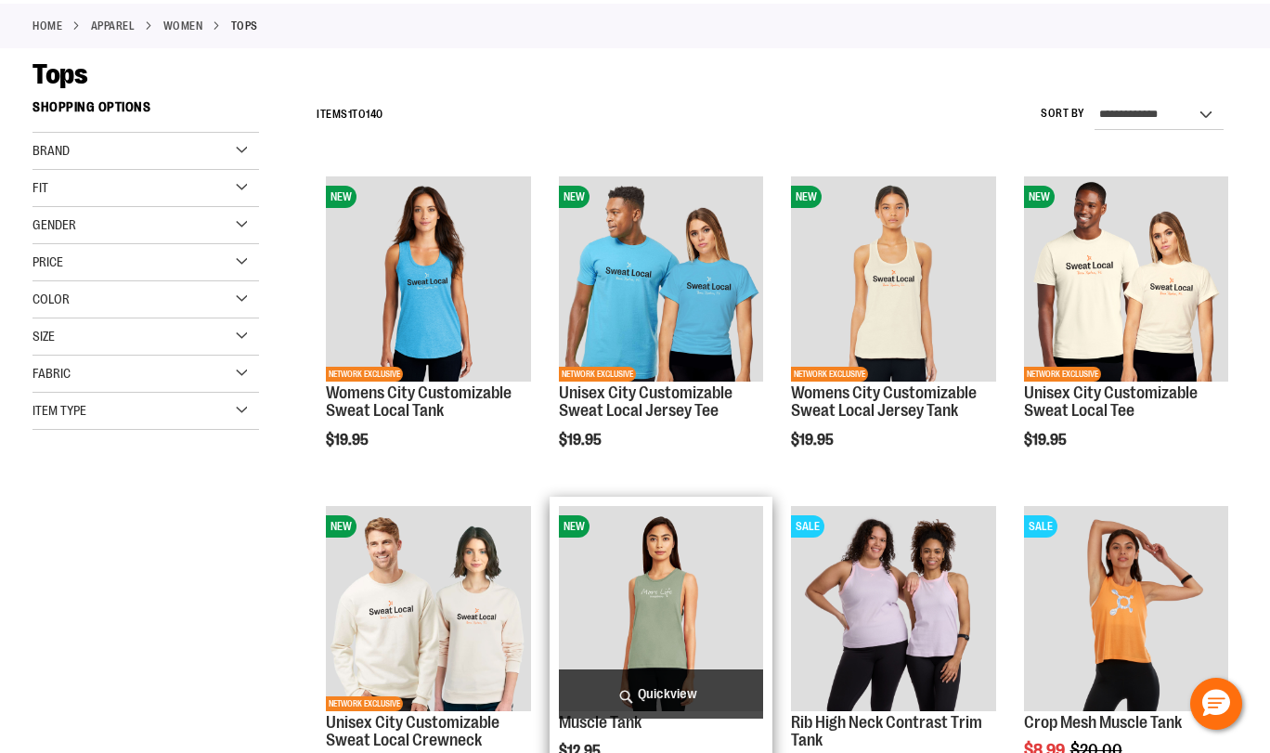  Describe the element at coordinates (1103, 722) in the screenshot. I see `a: Crop Mesh Muscle Tank` at that location.